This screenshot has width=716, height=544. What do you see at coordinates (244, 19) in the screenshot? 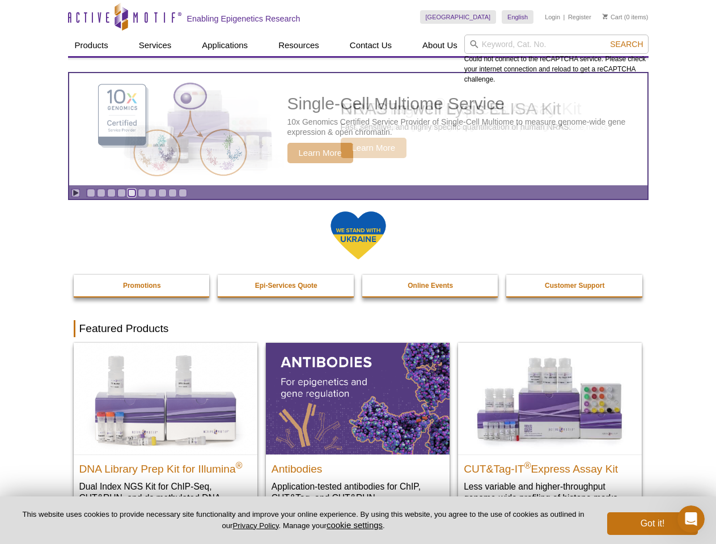
I see `h2: Enabling Epigenetics Research` at bounding box center [244, 19].